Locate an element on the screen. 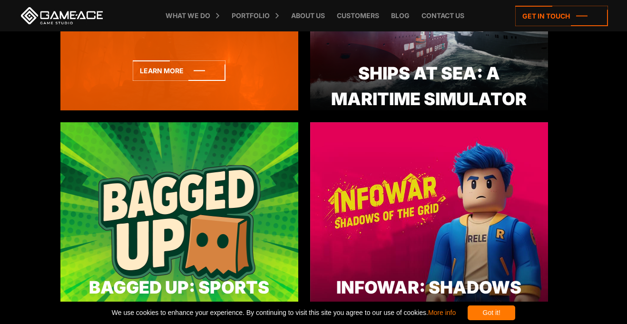 The width and height of the screenshot is (627, 324). span: We use cookies to enhance your experience. By continuing to visit this site you agree to our use ... is located at coordinates (284, 313).